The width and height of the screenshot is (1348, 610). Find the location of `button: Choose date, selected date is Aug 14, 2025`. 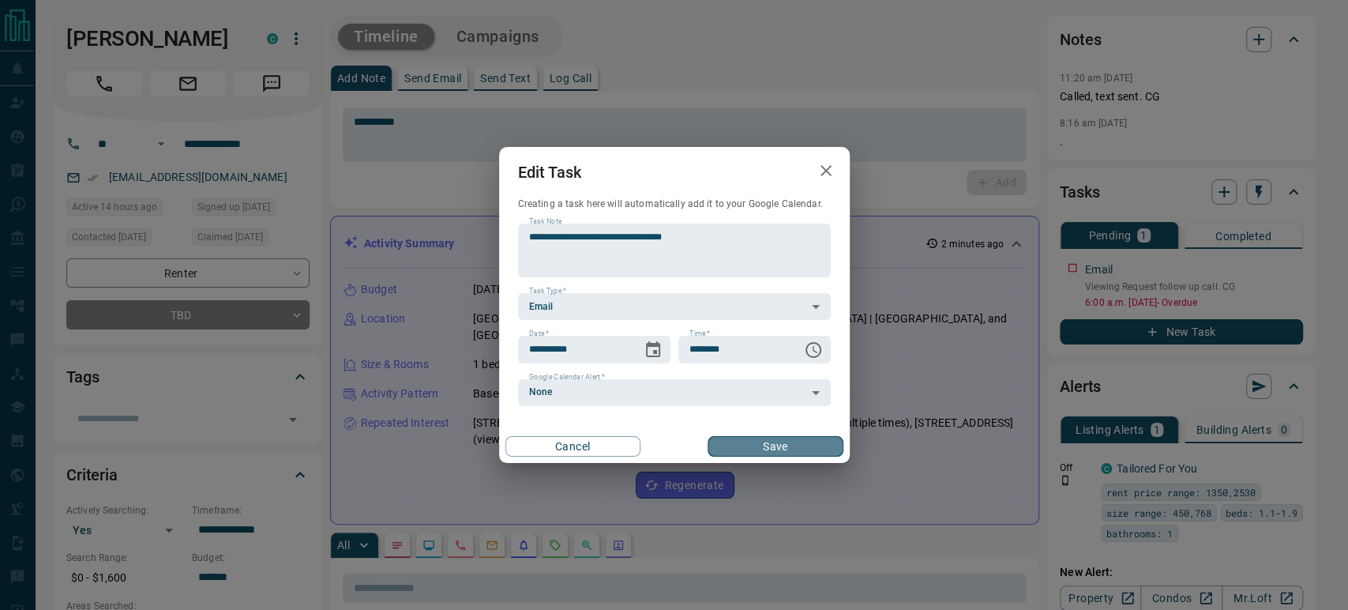

button: Choose date, selected date is Aug 14, 2025 is located at coordinates (653, 350).